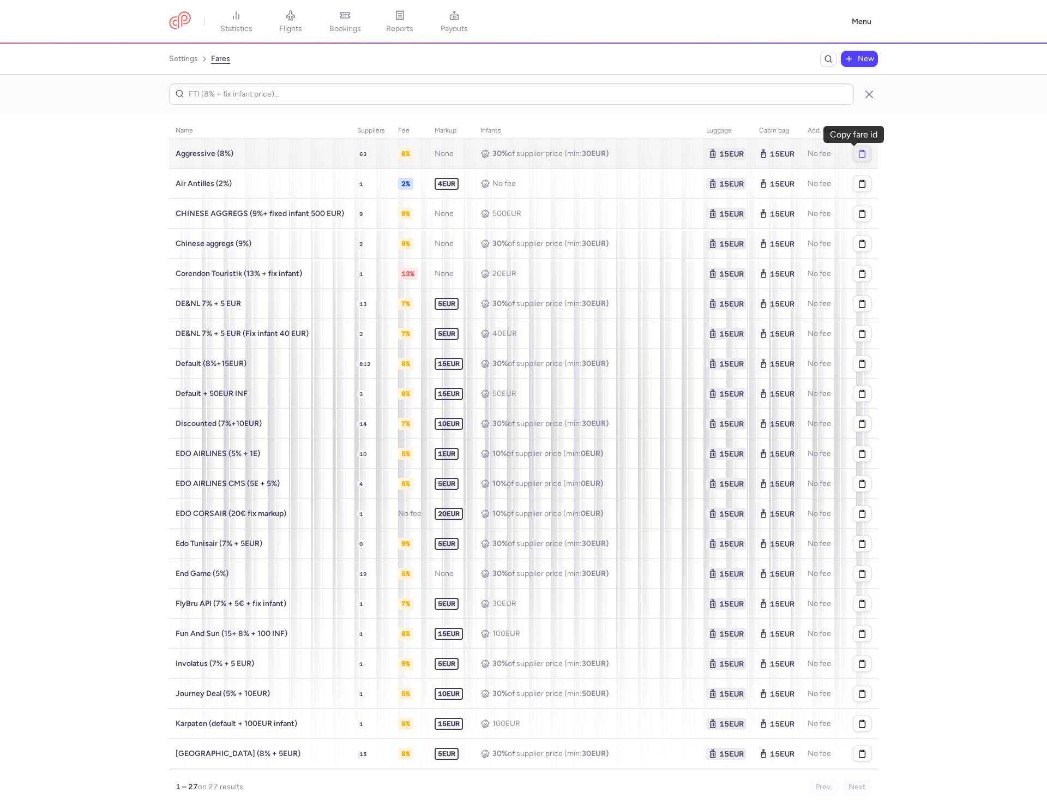 This screenshot has width=1047, height=804. I want to click on span: 15eur, so click(449, 723).